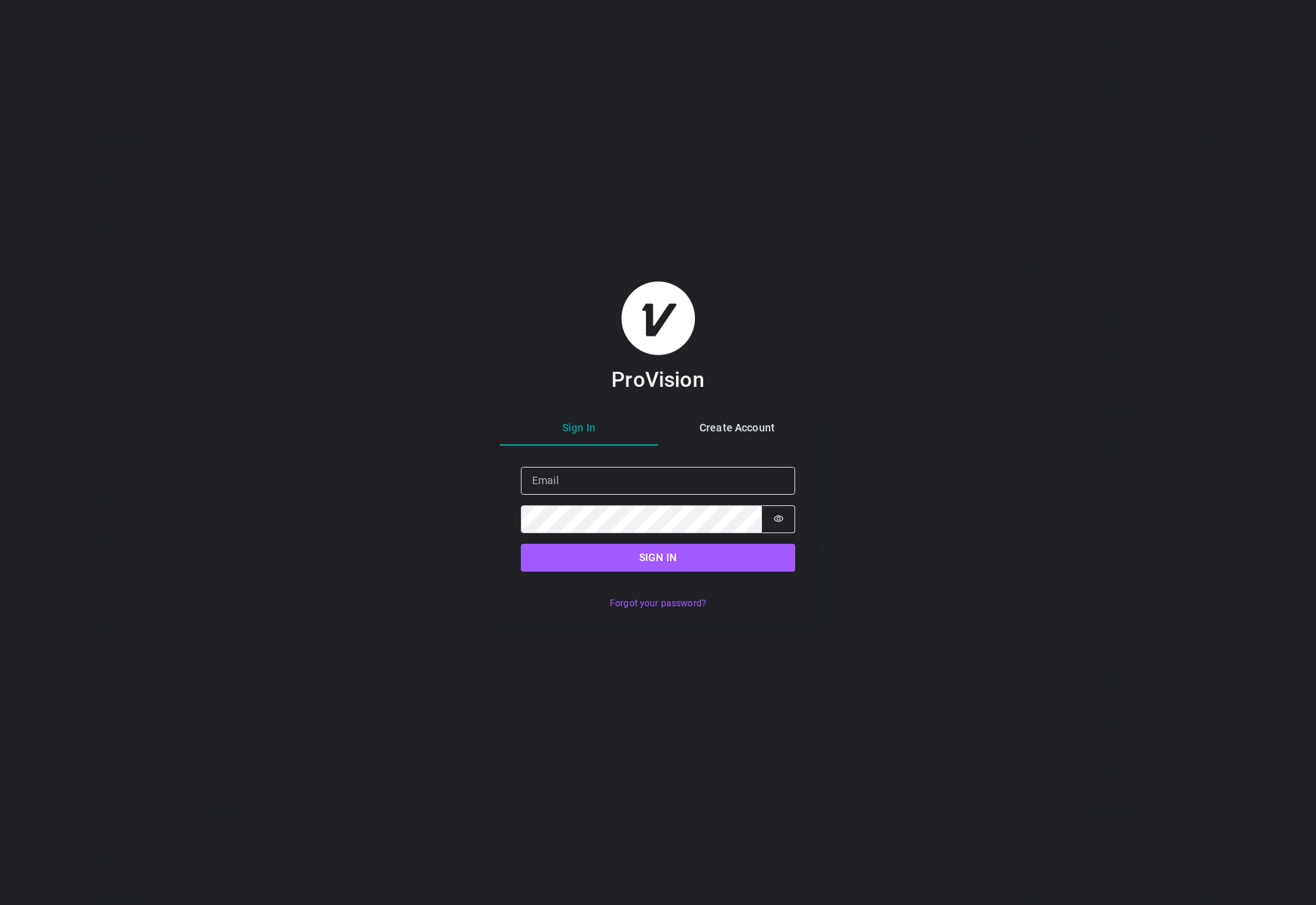  What do you see at coordinates (657, 380) in the screenshot?
I see `h3: ProVision` at bounding box center [657, 380].